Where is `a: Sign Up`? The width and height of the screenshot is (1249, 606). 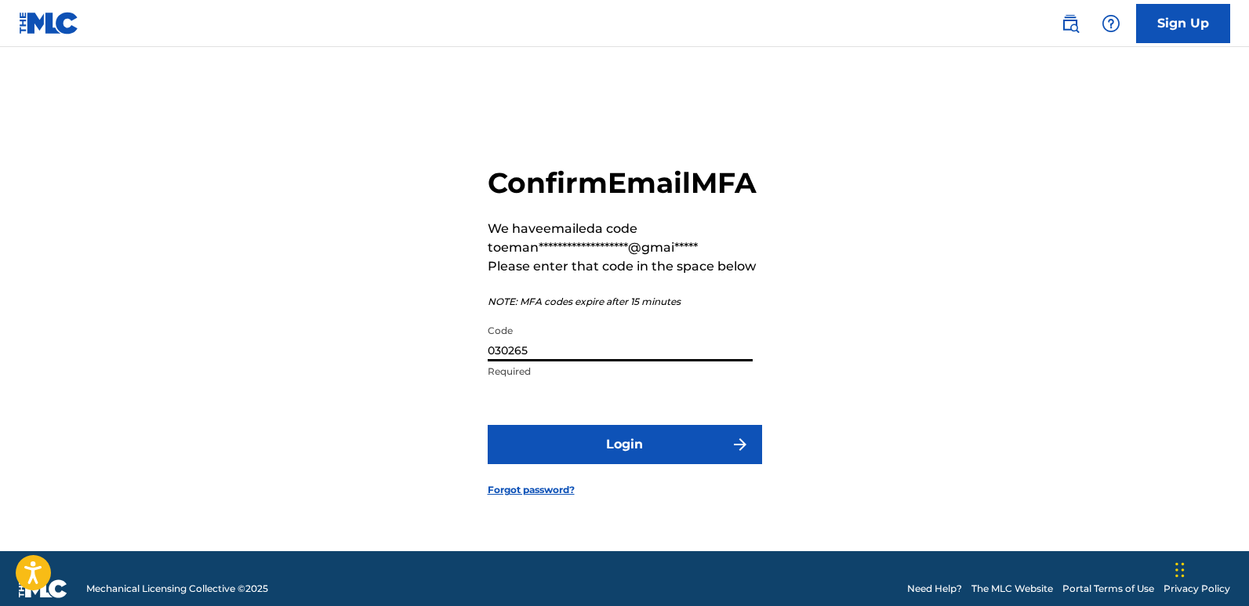
a: Sign Up is located at coordinates (1183, 24).